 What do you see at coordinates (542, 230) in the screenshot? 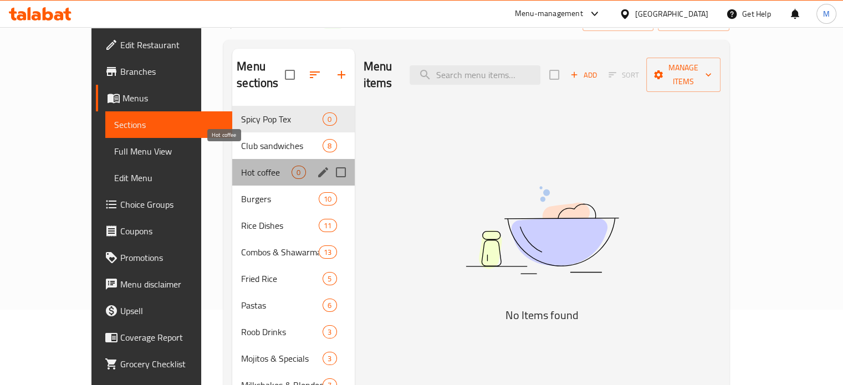
I see `img: dish.svg` at bounding box center [542, 230].